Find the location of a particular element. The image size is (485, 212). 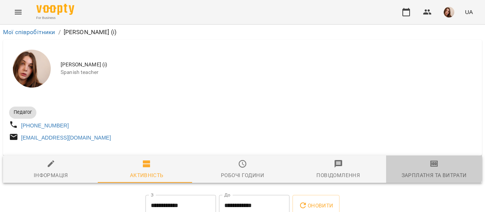

nav: breadcrumb is located at coordinates (242, 32).